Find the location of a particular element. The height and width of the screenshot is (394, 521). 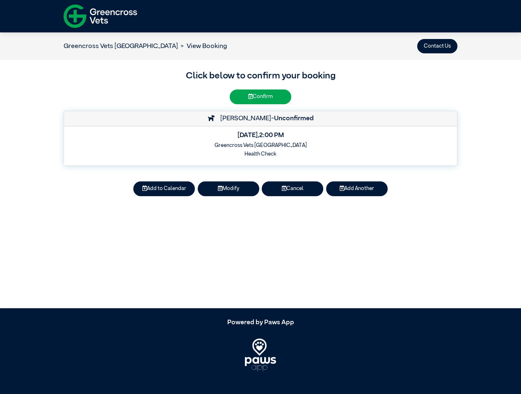

li: View Booking is located at coordinates (202, 46).